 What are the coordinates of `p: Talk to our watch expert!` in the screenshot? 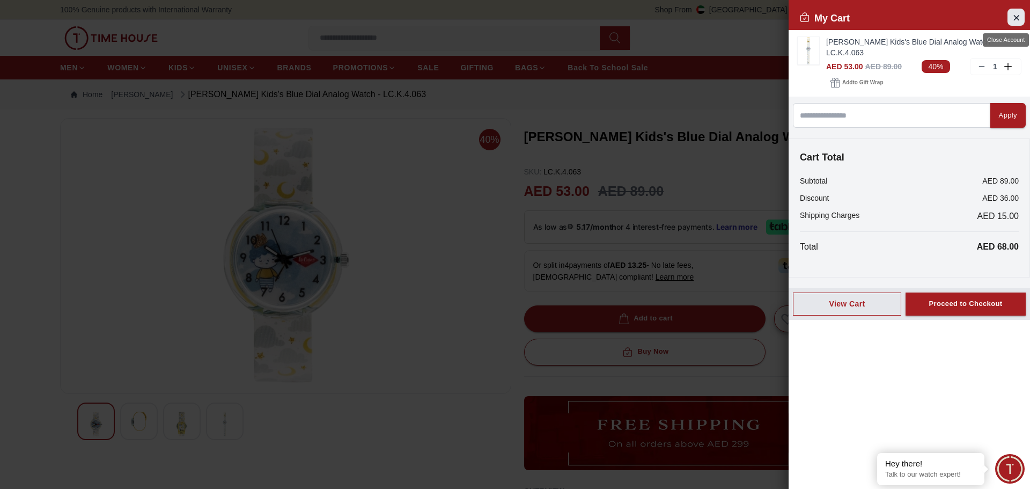 It's located at (930, 474).